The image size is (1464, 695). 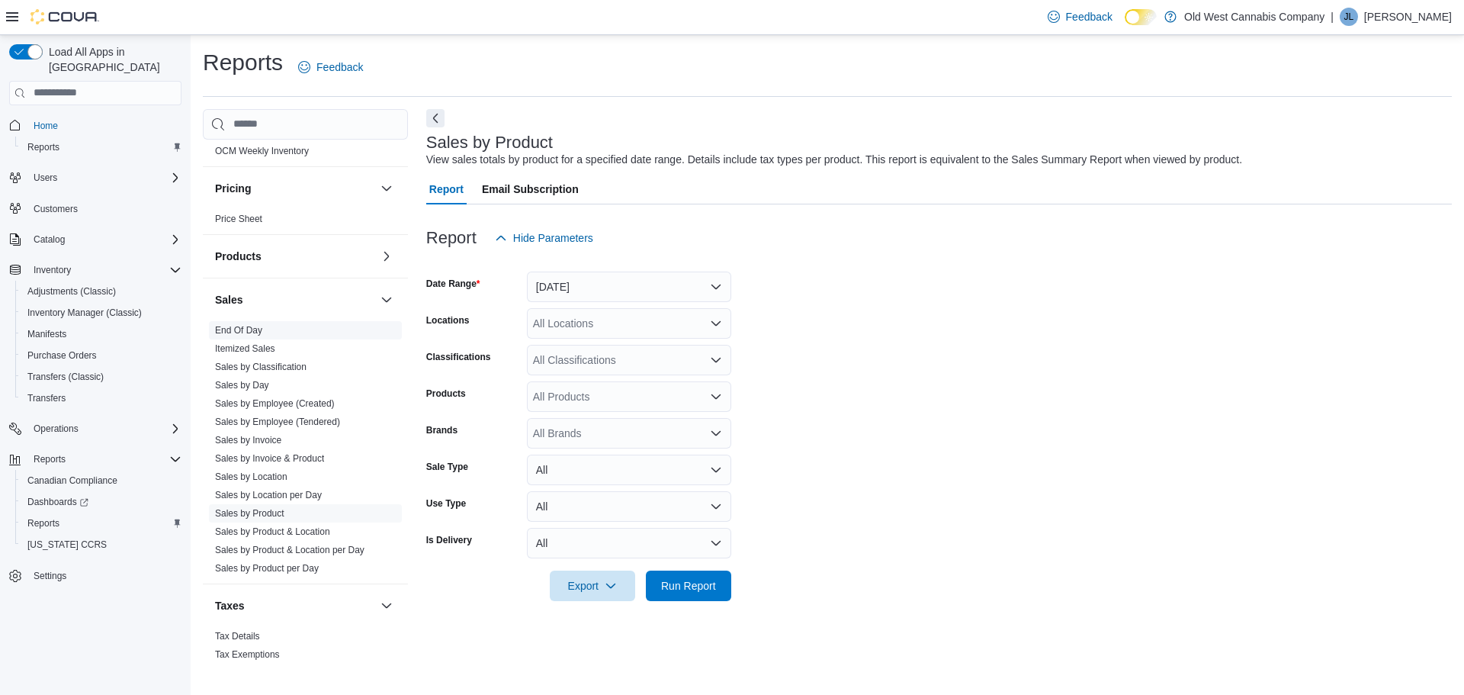 I want to click on span: Feedback, so click(x=1089, y=17).